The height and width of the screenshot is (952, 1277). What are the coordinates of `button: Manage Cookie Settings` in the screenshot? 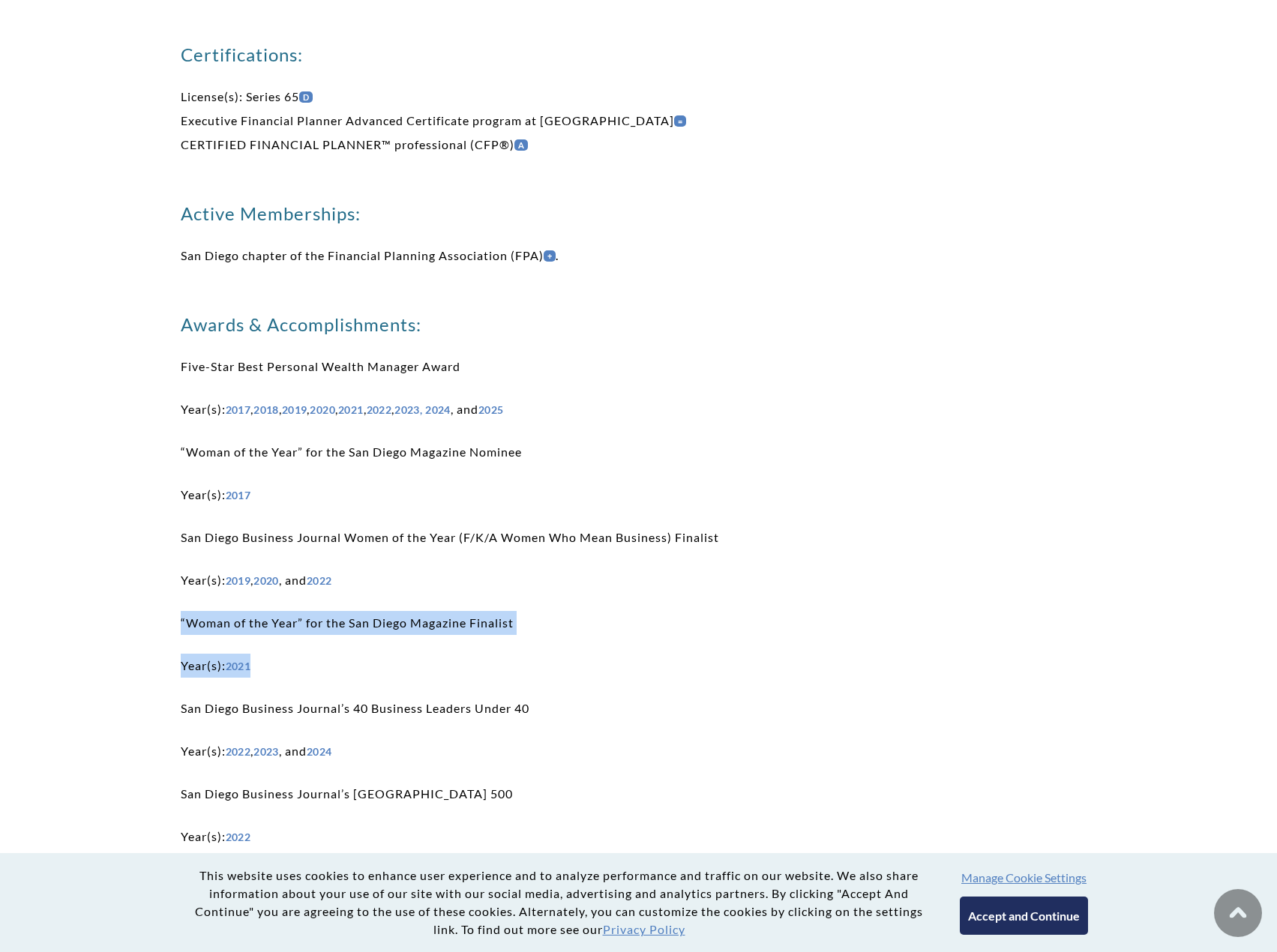 It's located at (1024, 877).